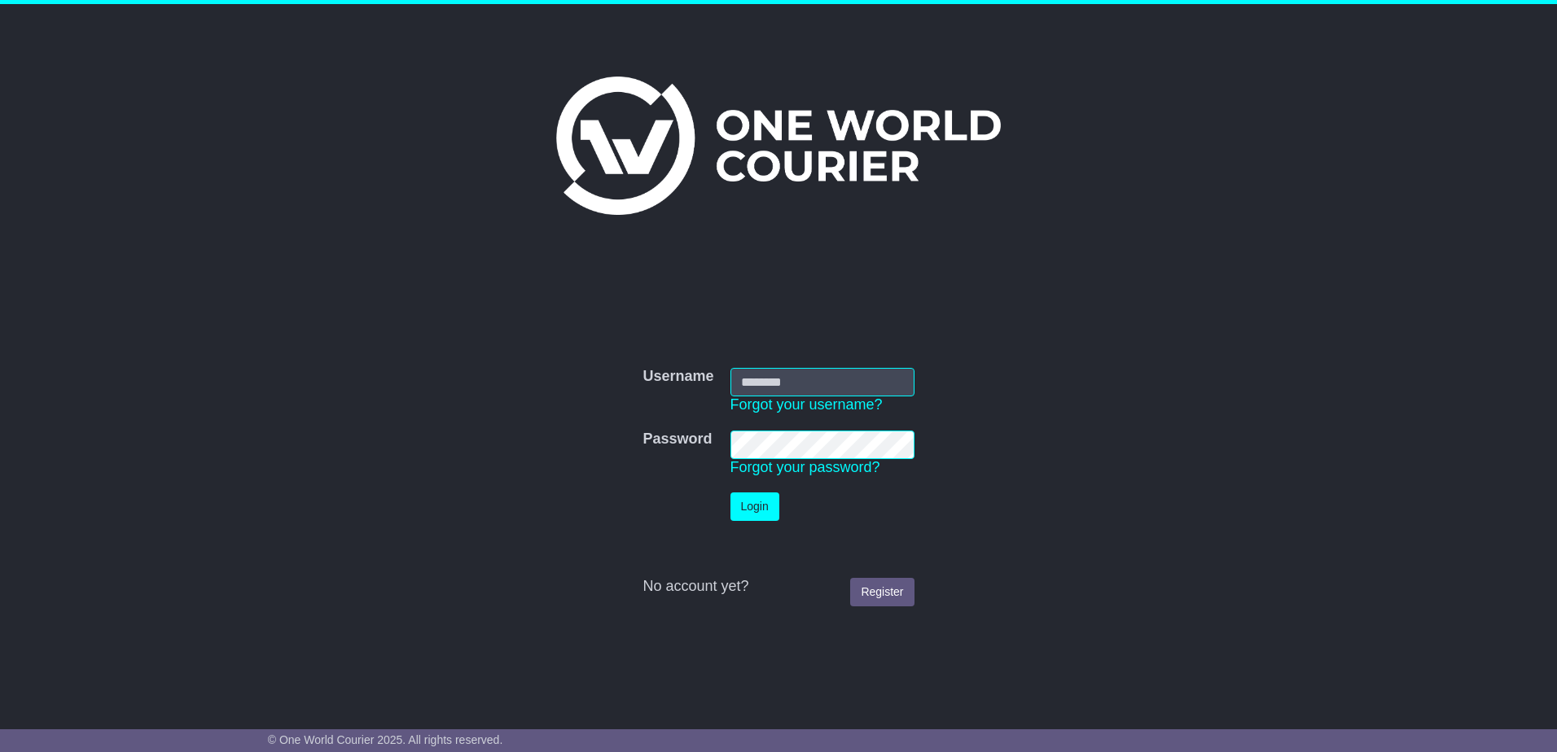 Image resolution: width=1557 pixels, height=752 pixels. Describe the element at coordinates (805, 467) in the screenshot. I see `a: Forgot your password?` at that location.